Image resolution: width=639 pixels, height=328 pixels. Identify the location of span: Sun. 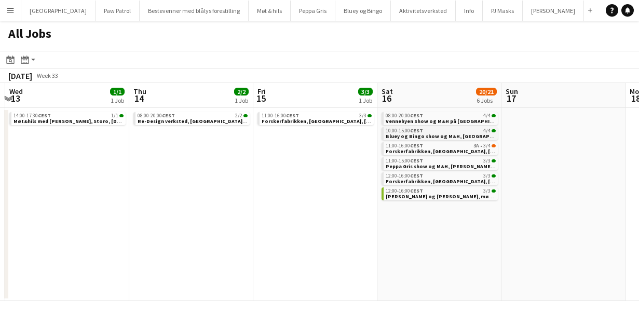
(512, 91).